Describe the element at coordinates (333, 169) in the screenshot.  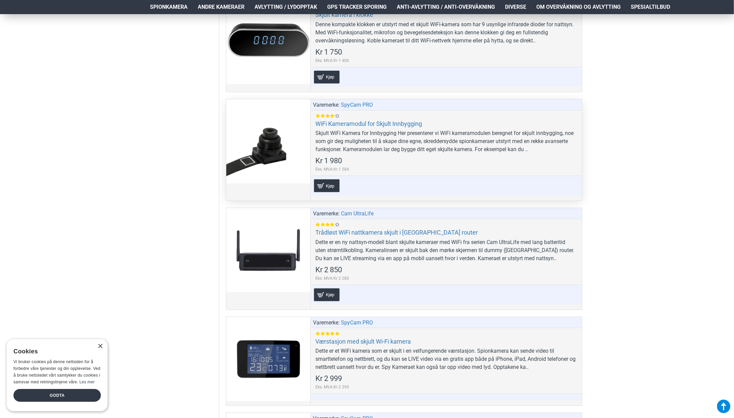
I see `span: Eks. MVA:Kr 1 584` at that location.